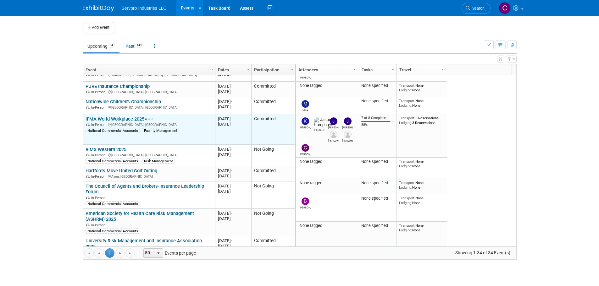  What do you see at coordinates (421, 120) in the screenshot?
I see `div: 3 Reservations 3 Reservations` at bounding box center [421, 120].